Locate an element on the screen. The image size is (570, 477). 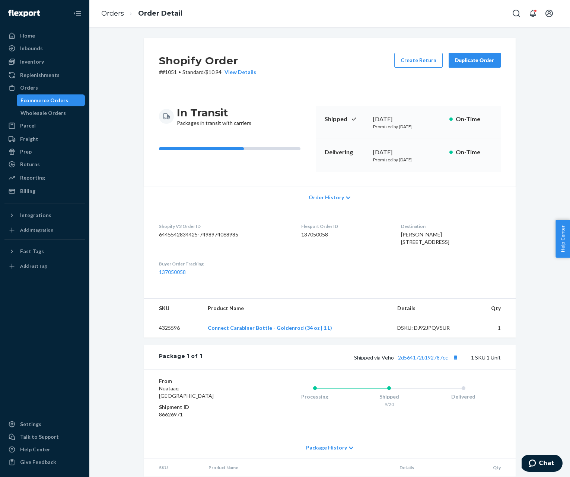
button: Open account menu is located at coordinates (549, 13).